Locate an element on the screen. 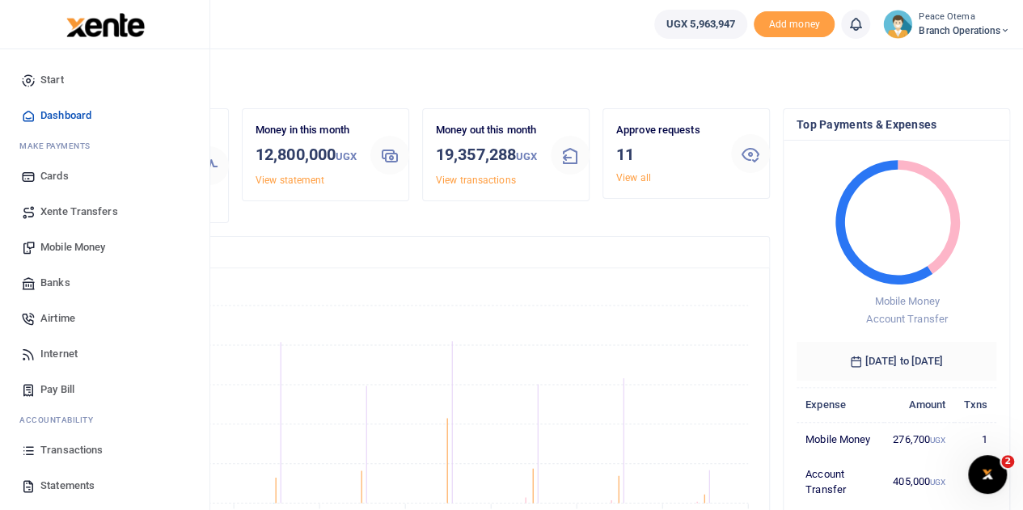 The image size is (1023, 510). img: logo-large is located at coordinates (105, 25).